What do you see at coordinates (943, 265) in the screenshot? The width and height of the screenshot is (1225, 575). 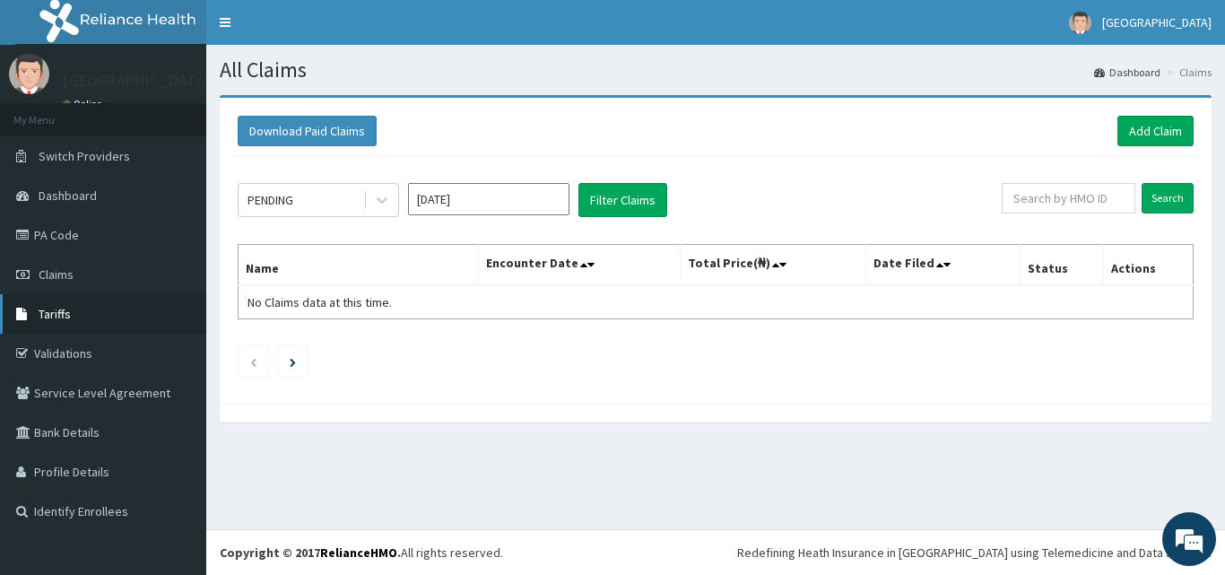 I see `th: Date Filed` at bounding box center [943, 265].